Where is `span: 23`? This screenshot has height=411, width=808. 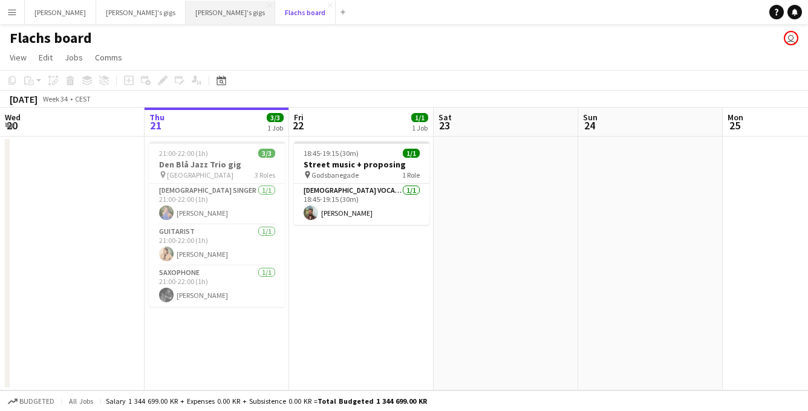
span: 23 is located at coordinates (444, 125).